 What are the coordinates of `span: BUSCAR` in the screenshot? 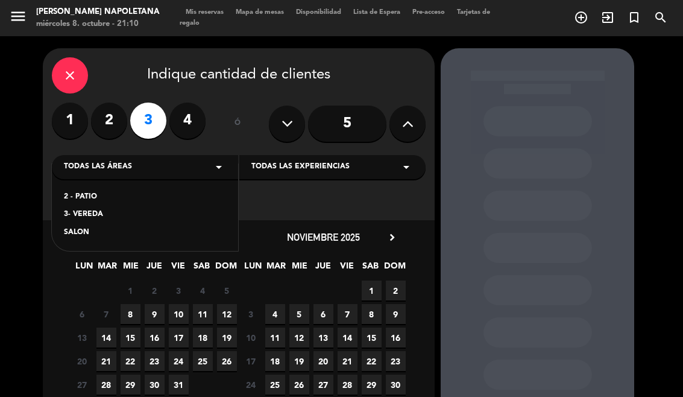 It's located at (661, 17).